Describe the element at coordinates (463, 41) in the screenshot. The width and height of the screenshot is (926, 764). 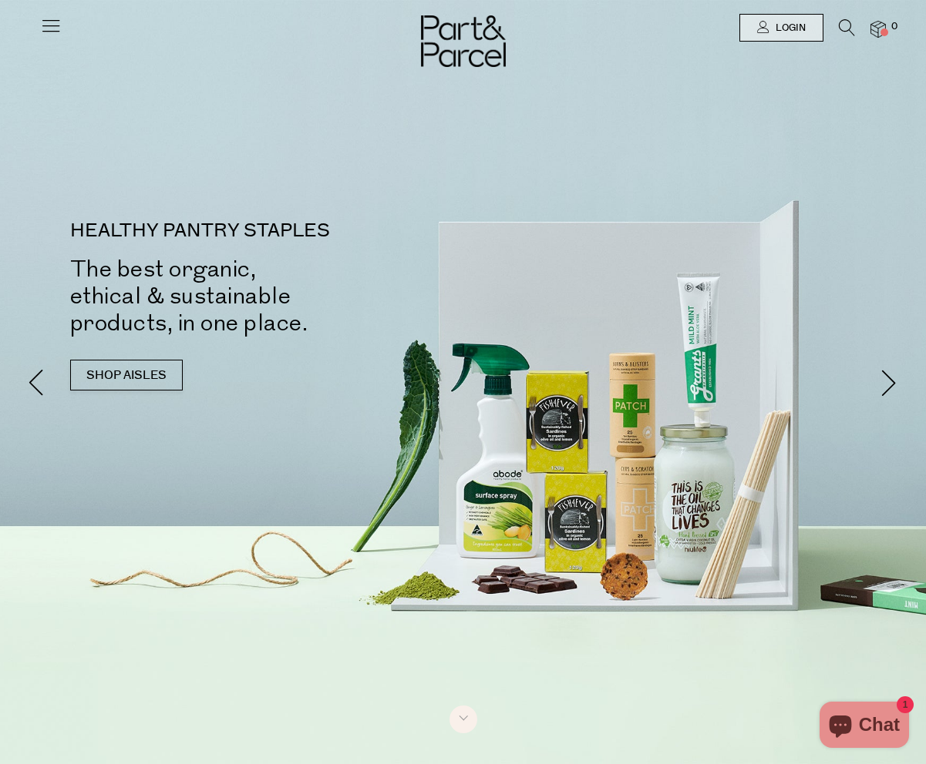
I see `img: Part&Parcel` at that location.